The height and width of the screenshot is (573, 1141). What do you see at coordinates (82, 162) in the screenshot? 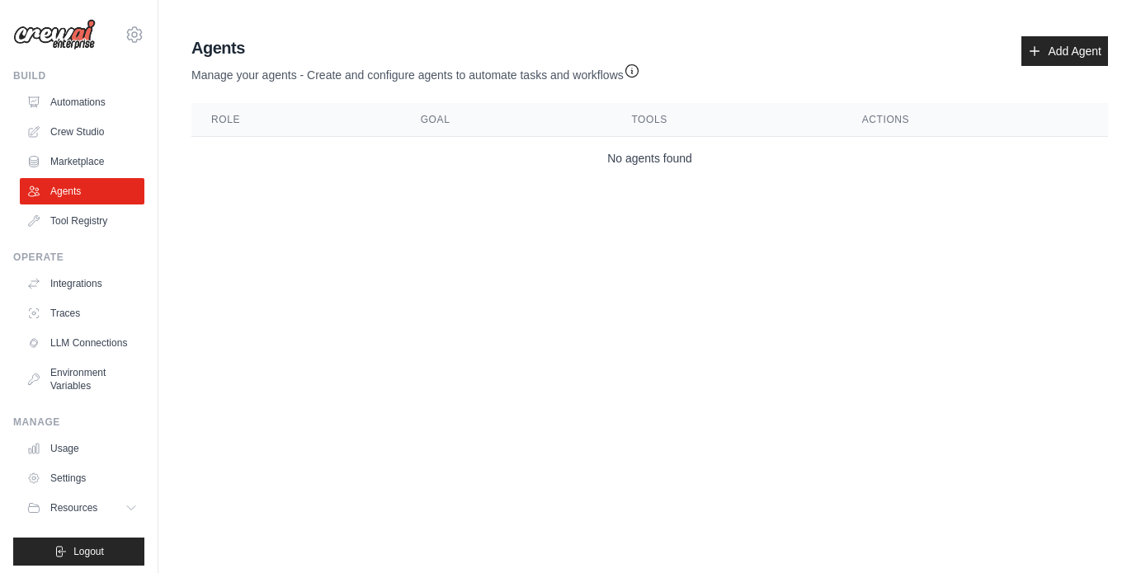
I see `a: Marketplace` at bounding box center [82, 162].